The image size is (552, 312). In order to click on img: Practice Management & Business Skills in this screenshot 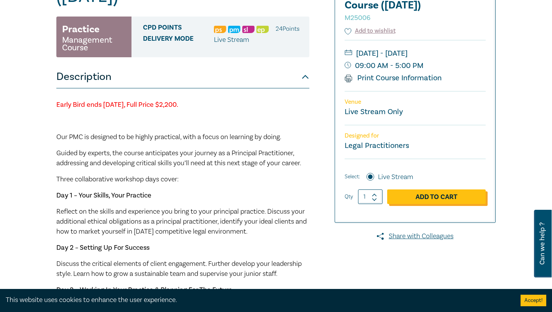, I will do `click(234, 29)`.